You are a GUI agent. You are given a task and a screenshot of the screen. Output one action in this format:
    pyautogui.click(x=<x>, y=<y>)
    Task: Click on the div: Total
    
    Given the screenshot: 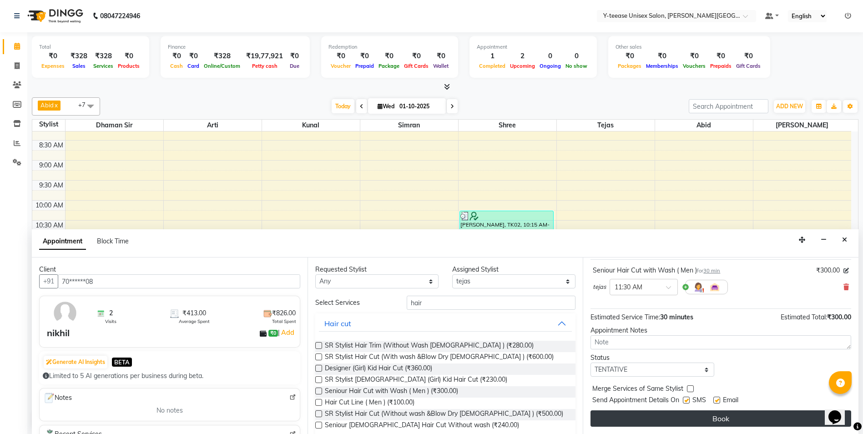 What is the action you would take?
    pyautogui.click(x=91, y=47)
    